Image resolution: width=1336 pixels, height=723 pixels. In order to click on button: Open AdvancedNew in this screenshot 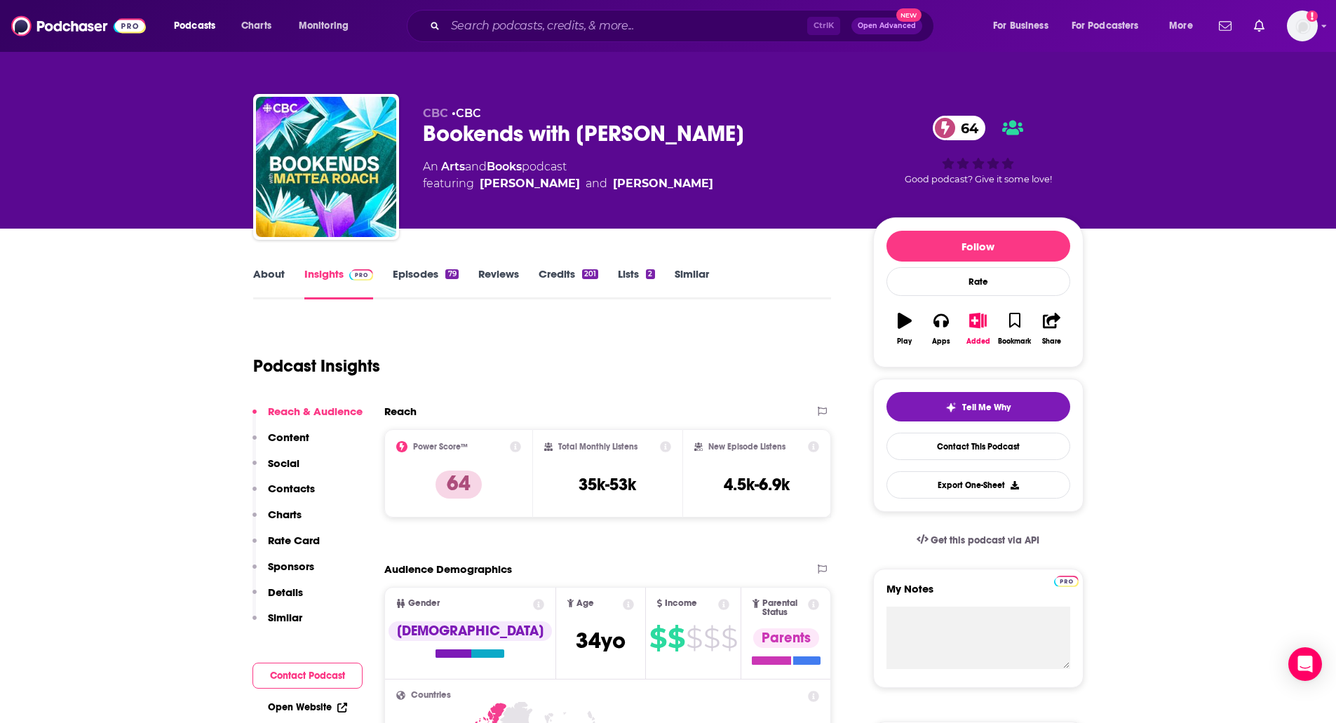, I will do `click(887, 26)`.